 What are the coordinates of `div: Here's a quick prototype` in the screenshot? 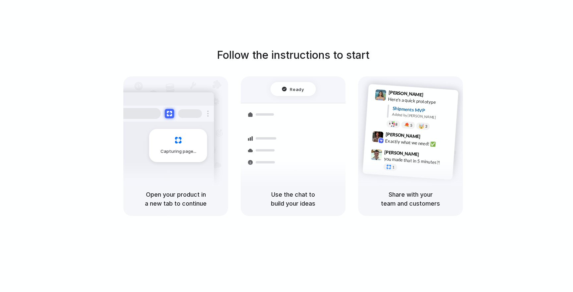 It's located at (421, 101).